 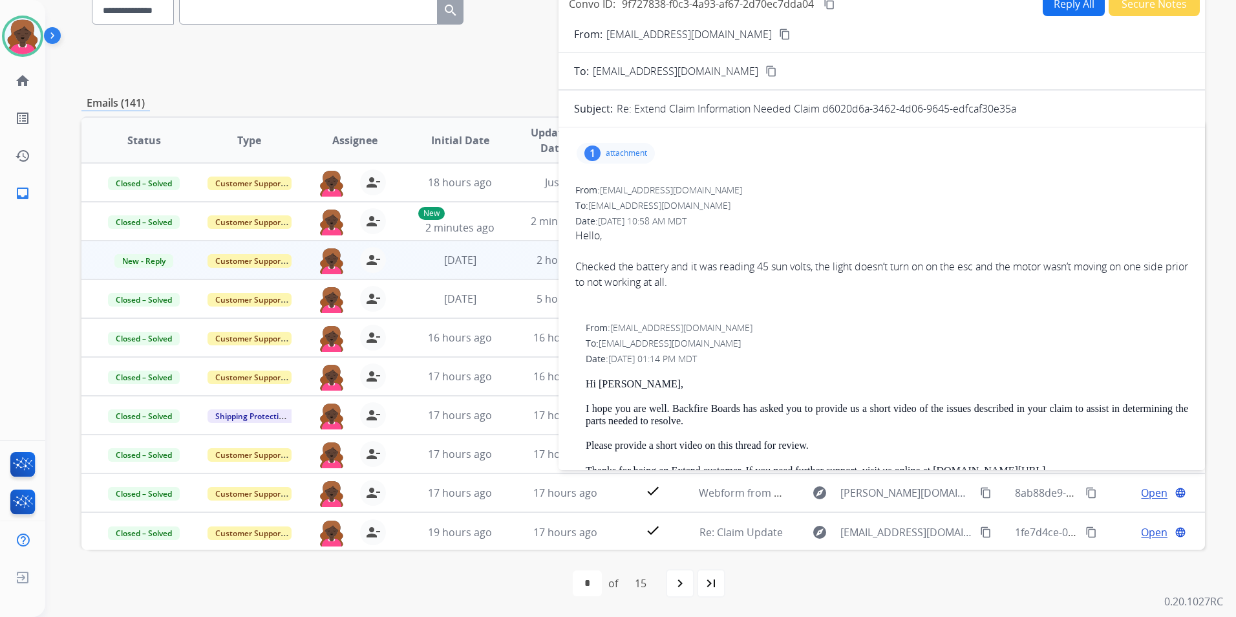 I want to click on span: Status, so click(x=144, y=140).